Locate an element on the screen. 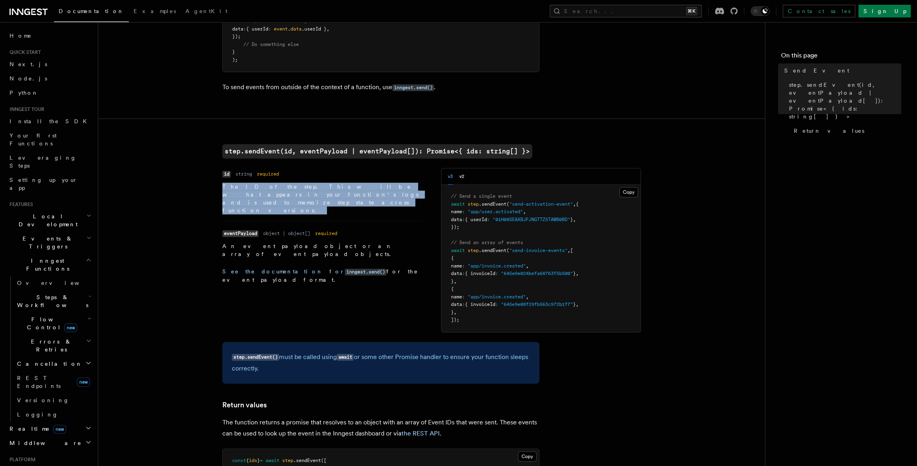  a: the REST API is located at coordinates (420, 433).